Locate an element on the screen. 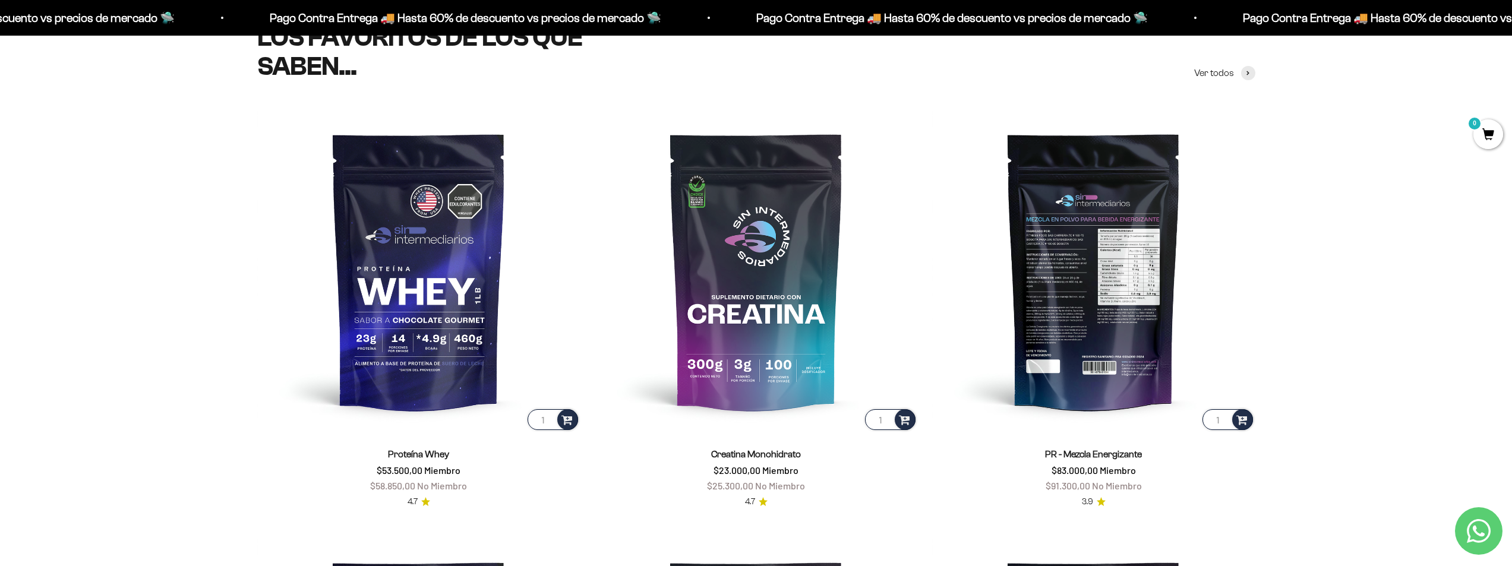 The image size is (1512, 566). a: 3.93.9 de 5.0 estrellas is located at coordinates (1094, 502).